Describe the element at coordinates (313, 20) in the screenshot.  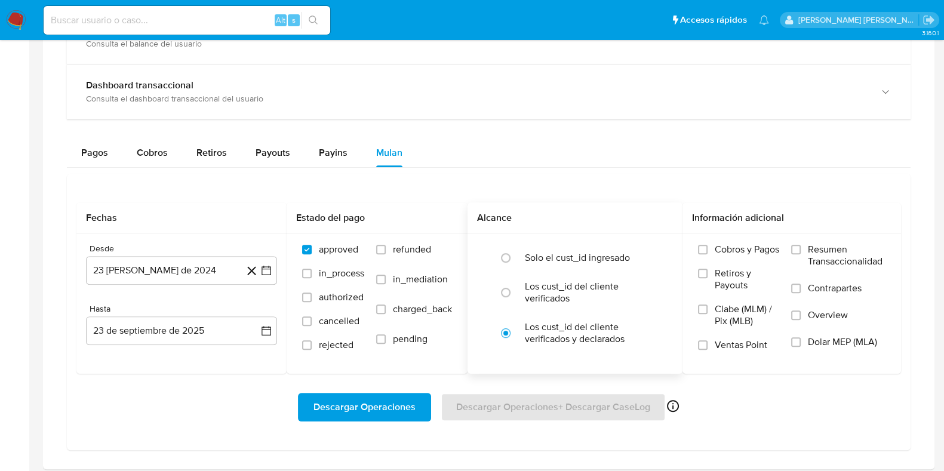
I see `button: search-icon` at that location.